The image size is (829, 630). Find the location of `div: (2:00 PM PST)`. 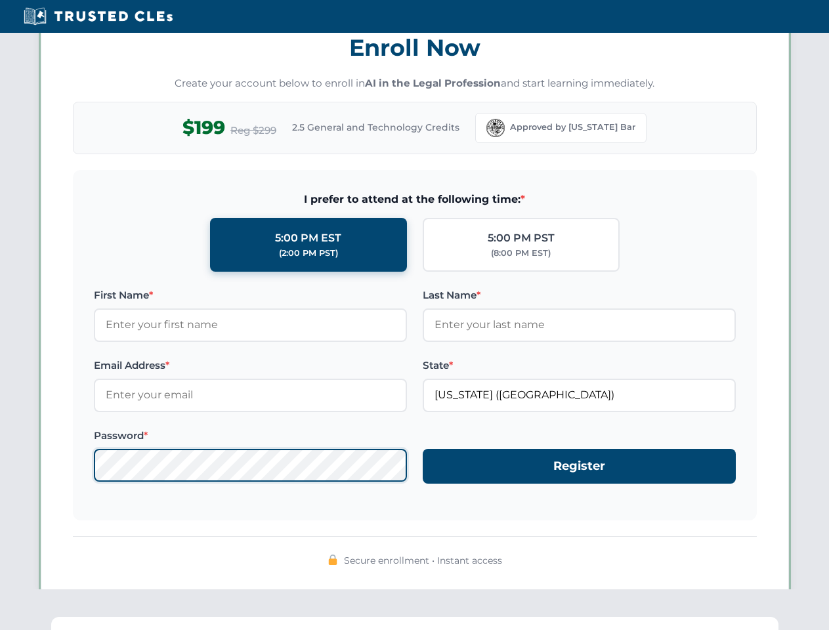

div: (2:00 PM PST) is located at coordinates (308, 253).